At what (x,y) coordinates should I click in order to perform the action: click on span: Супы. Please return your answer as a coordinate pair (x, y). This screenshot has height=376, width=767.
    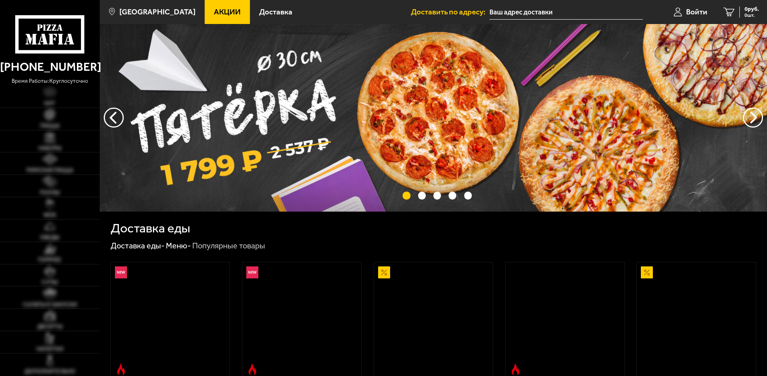
    Looking at the image, I should click on (50, 283).